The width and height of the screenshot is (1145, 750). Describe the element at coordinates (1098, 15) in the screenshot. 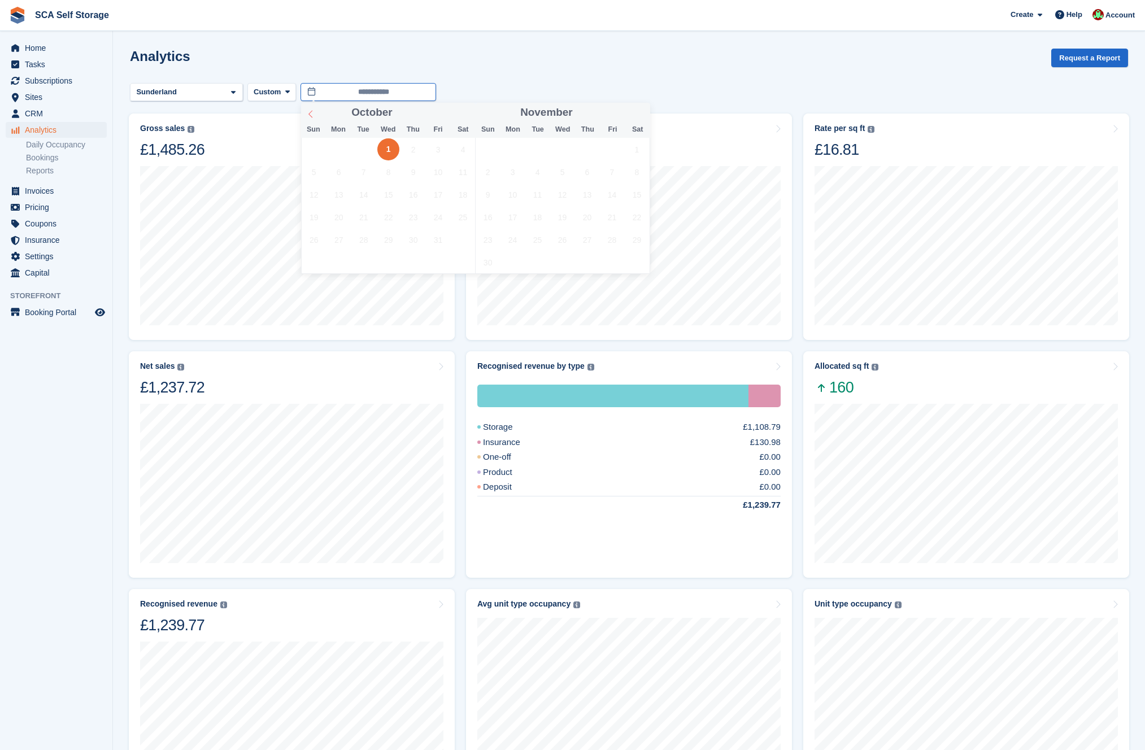

I see `img: Dale Chapman` at that location.